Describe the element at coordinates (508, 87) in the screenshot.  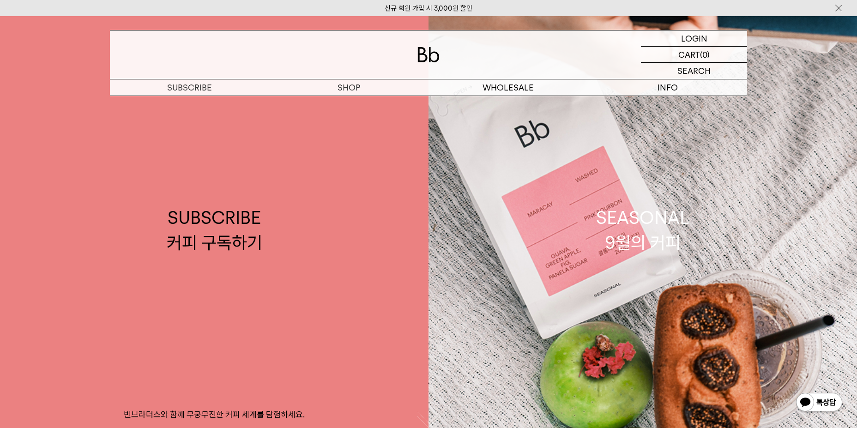
I see `p: WHOLESALE` at that location.